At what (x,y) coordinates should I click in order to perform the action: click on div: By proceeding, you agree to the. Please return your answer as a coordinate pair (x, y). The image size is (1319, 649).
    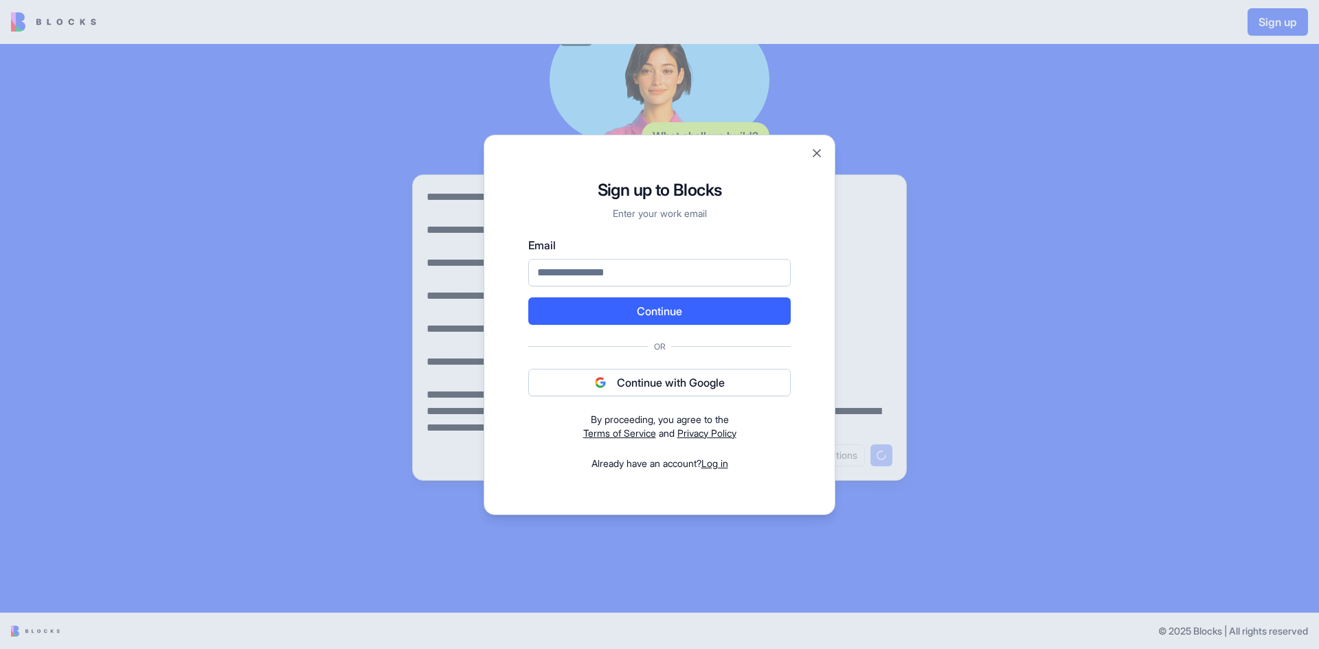
    Looking at the image, I should click on (659, 420).